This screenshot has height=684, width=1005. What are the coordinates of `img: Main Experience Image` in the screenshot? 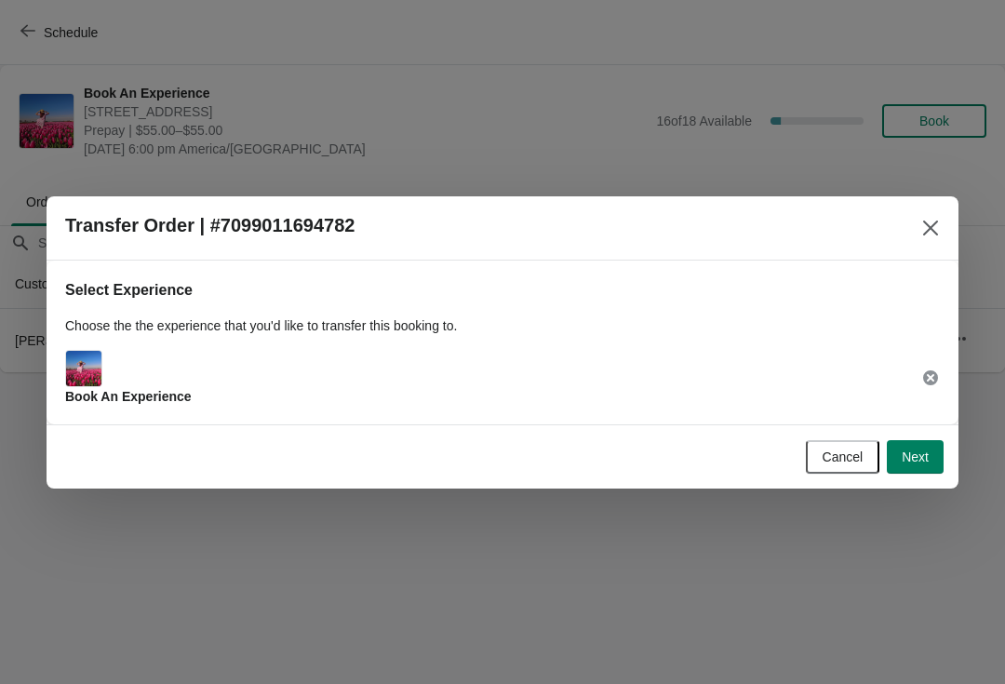 It's located at (84, 368).